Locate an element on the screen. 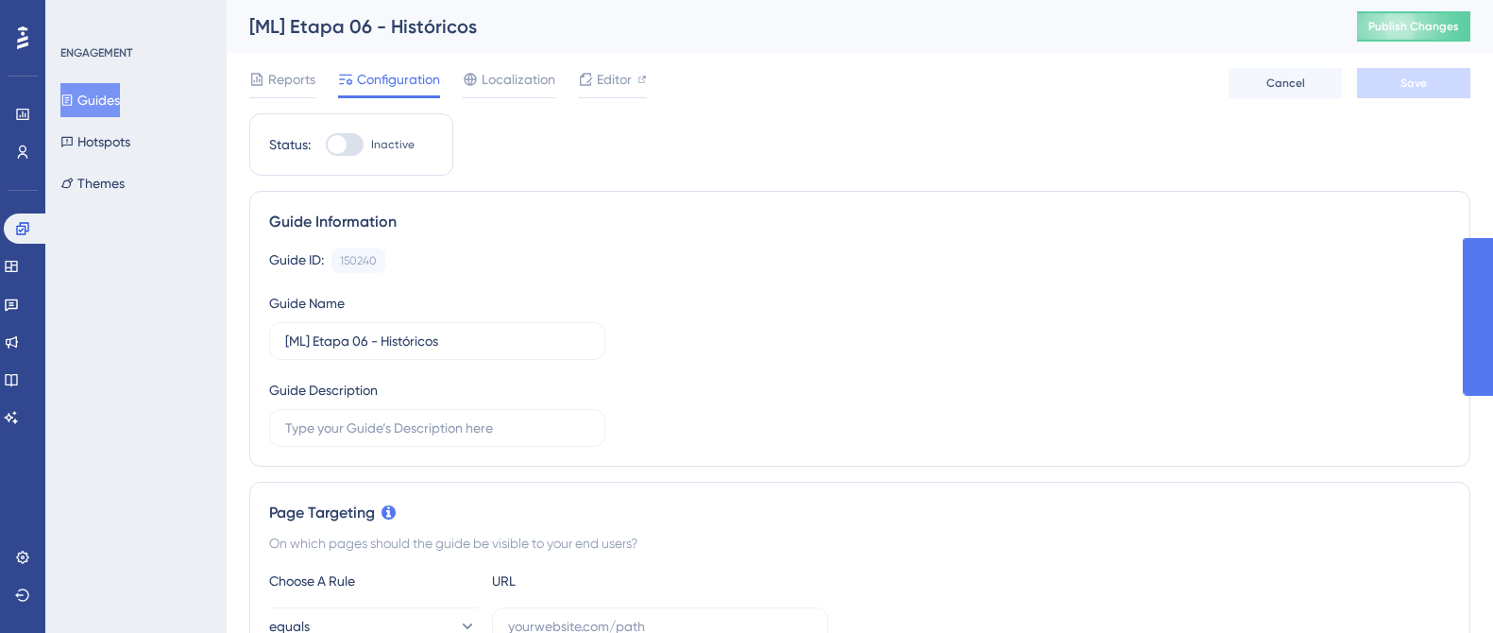 Image resolution: width=1493 pixels, height=633 pixels. span: Localization is located at coordinates (518, 79).